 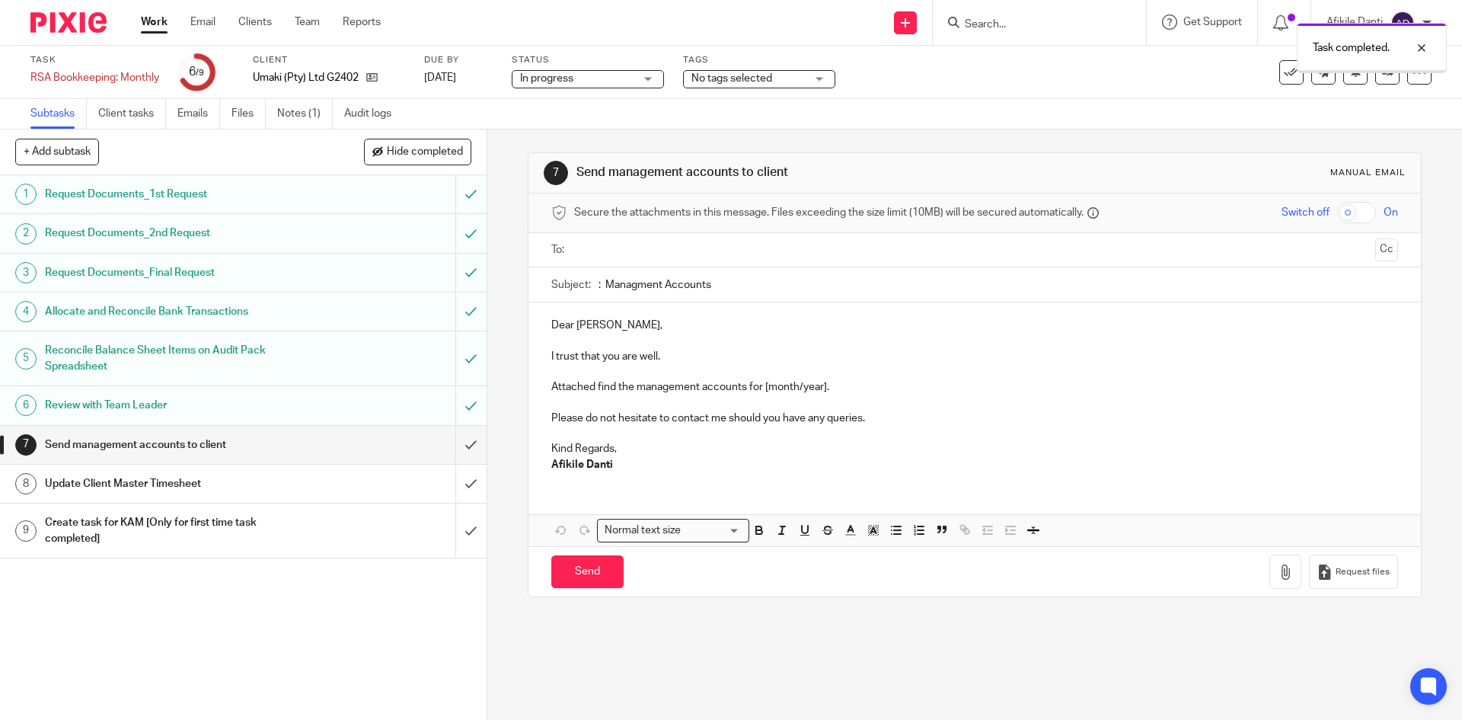 What do you see at coordinates (1368, 173) in the screenshot?
I see `div: Manual email` at bounding box center [1368, 173].